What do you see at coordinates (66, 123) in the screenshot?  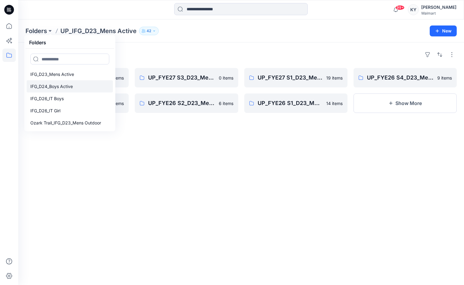 I see `p: Ozark Trail_IFG_D23_Mens Outdoor` at bounding box center [66, 123].